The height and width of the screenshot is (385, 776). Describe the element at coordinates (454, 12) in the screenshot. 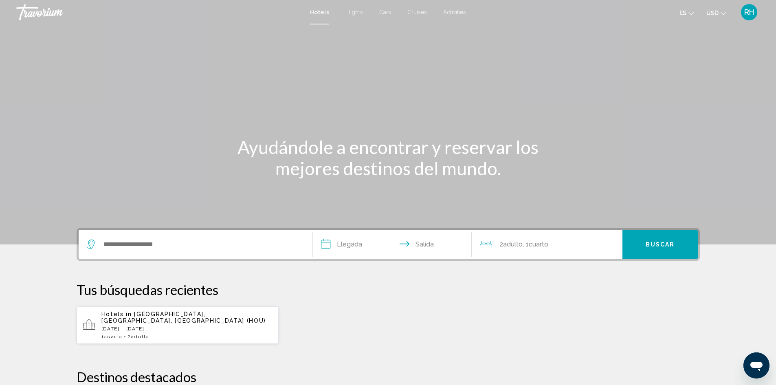

I see `a: Activities` at that location.